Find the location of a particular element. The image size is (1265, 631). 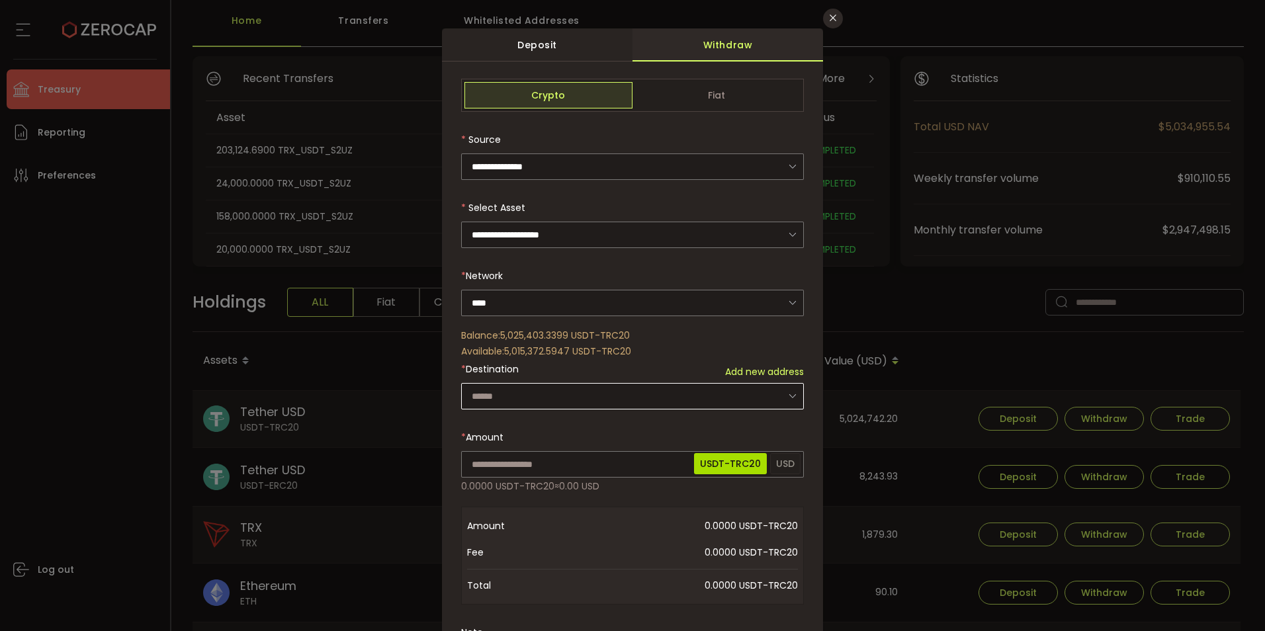

span: 5,015,372.5947 USDT-TRC20 is located at coordinates (568, 351).